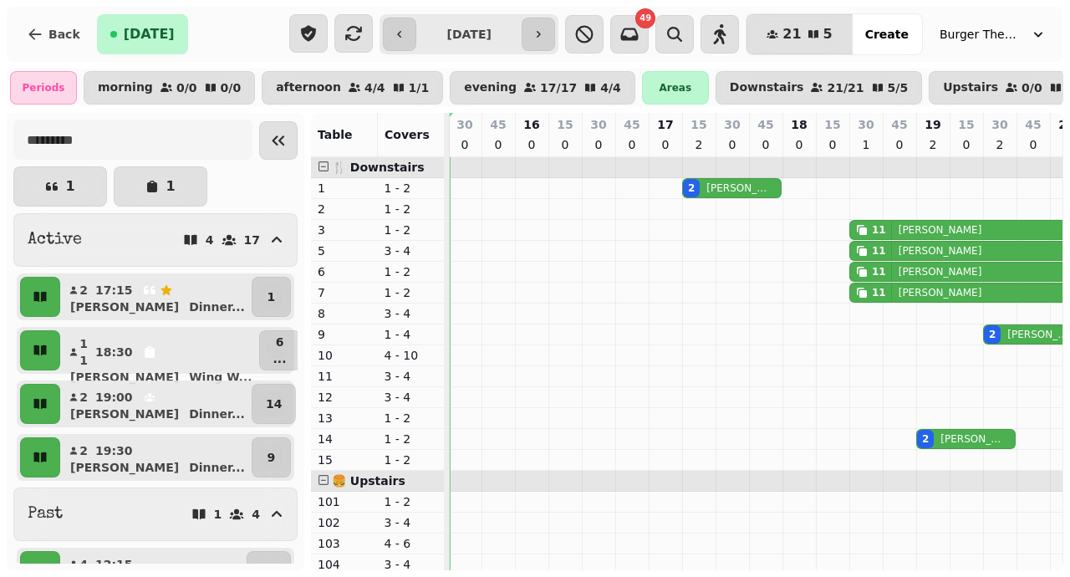 The height and width of the screenshot is (577, 1070). What do you see at coordinates (114, 397) in the screenshot?
I see `p: 19:00` at bounding box center [114, 397].